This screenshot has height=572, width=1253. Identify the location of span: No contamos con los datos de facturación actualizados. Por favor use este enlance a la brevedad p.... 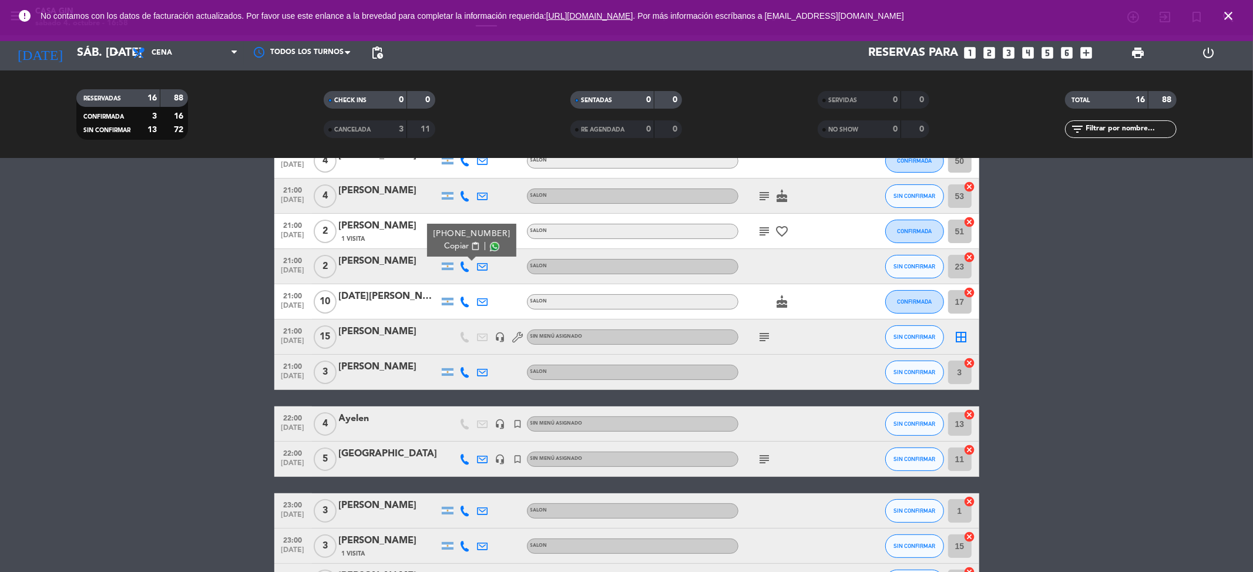
(472, 16).